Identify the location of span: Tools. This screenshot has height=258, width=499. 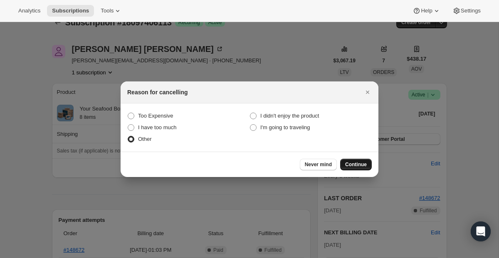
(107, 11).